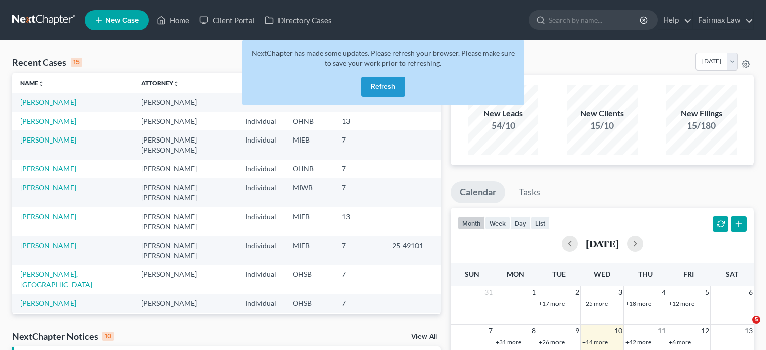 Image resolution: width=766 pixels, height=350 pixels. Describe the element at coordinates (534, 331) in the screenshot. I see `span: 8` at that location.